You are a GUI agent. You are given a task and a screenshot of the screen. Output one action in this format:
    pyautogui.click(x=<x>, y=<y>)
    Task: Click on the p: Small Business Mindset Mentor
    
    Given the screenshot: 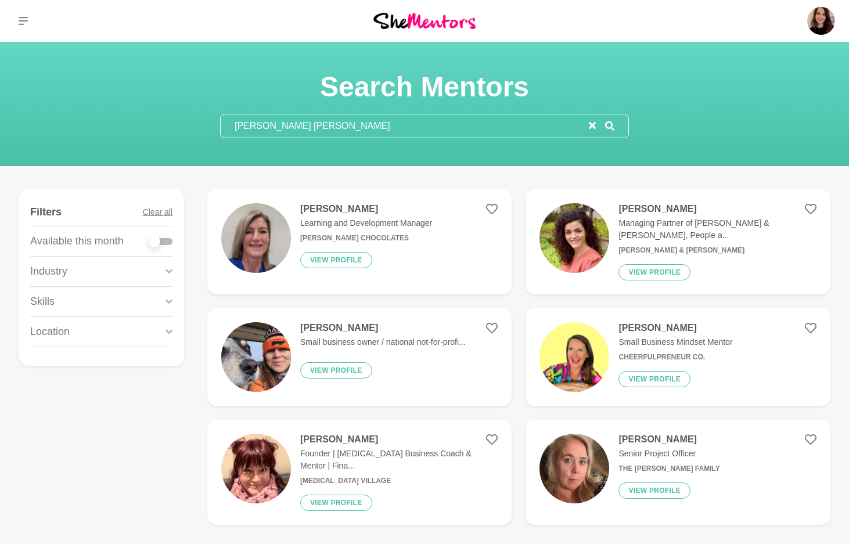 What is the action you would take?
    pyautogui.click(x=675, y=342)
    